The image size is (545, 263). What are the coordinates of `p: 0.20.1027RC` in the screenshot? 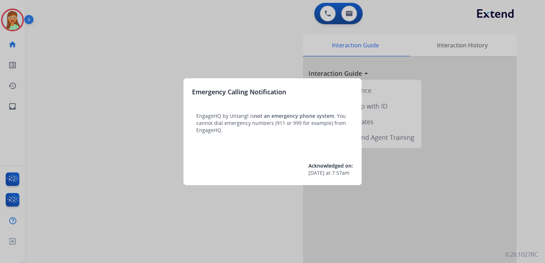 It's located at (522, 255).